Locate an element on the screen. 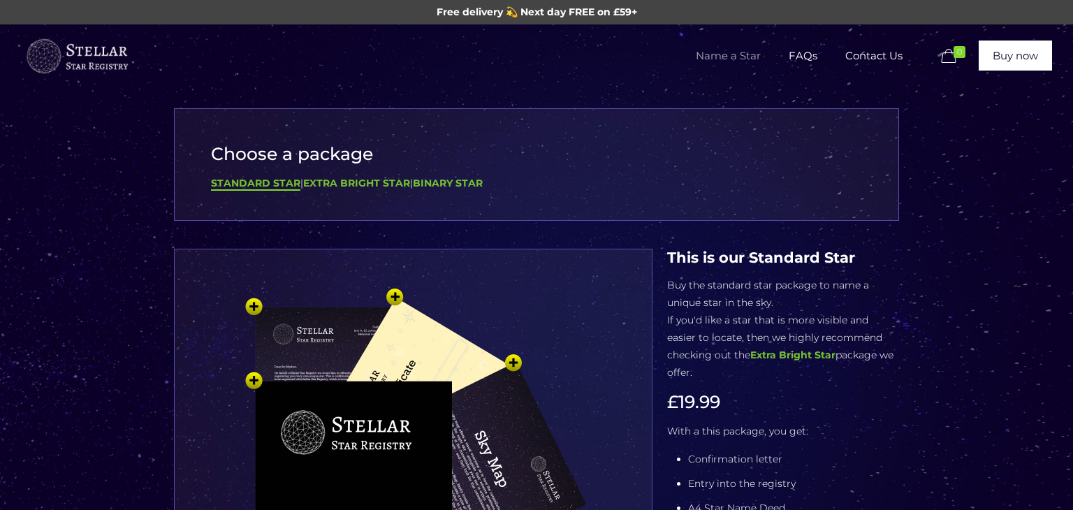 The height and width of the screenshot is (510, 1073). img: buyastar-logo-transparent is located at coordinates (77, 57).